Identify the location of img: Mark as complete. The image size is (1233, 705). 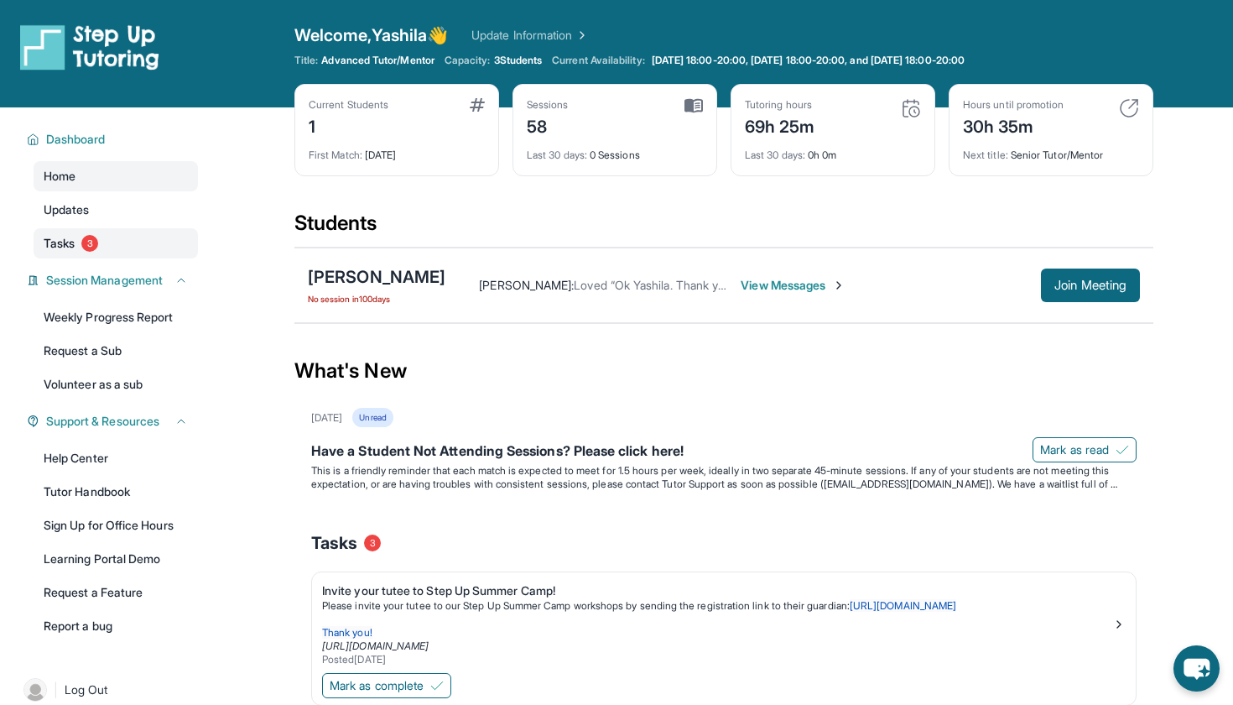
(437, 686).